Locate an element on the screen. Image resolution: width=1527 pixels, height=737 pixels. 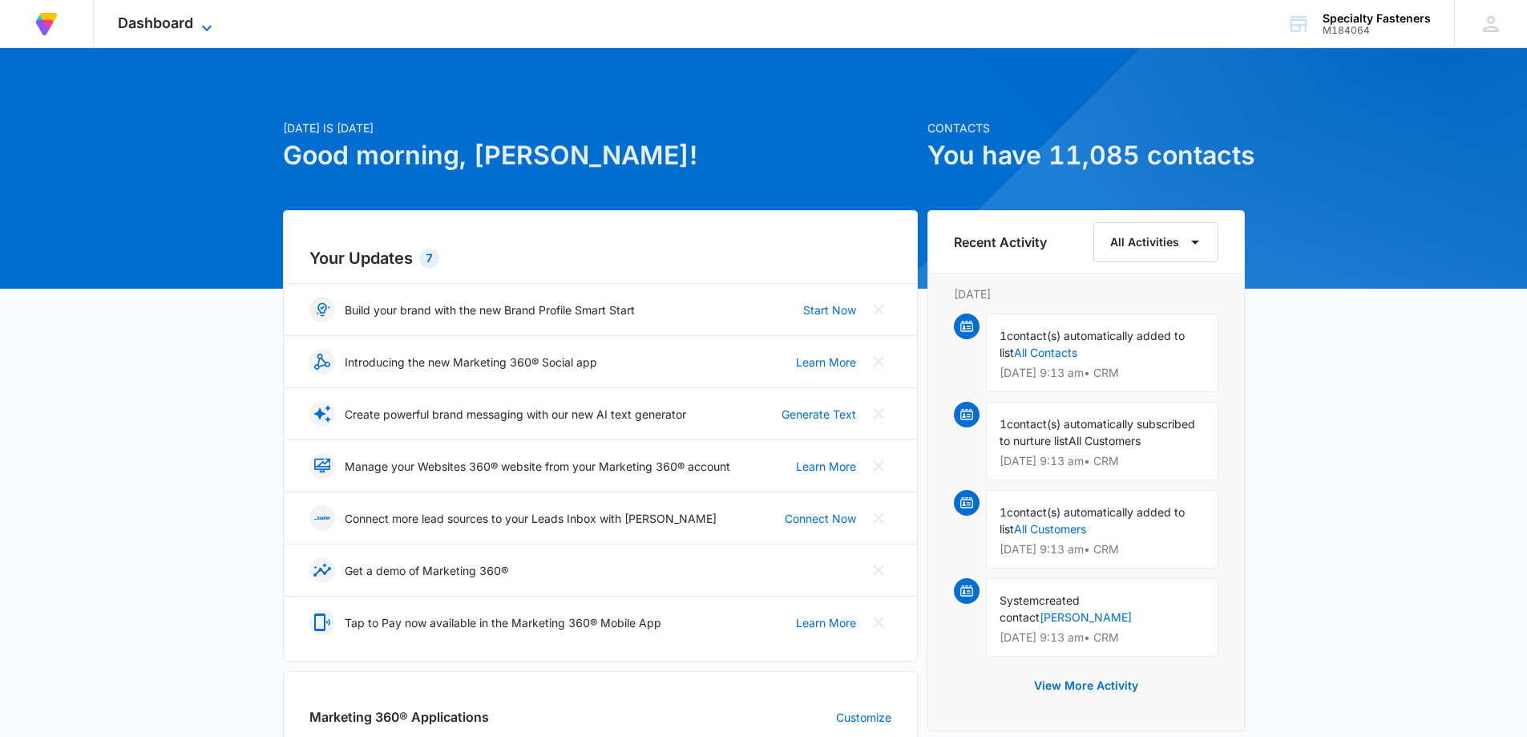
h2: Marketing 360® Applications is located at coordinates (399, 717).